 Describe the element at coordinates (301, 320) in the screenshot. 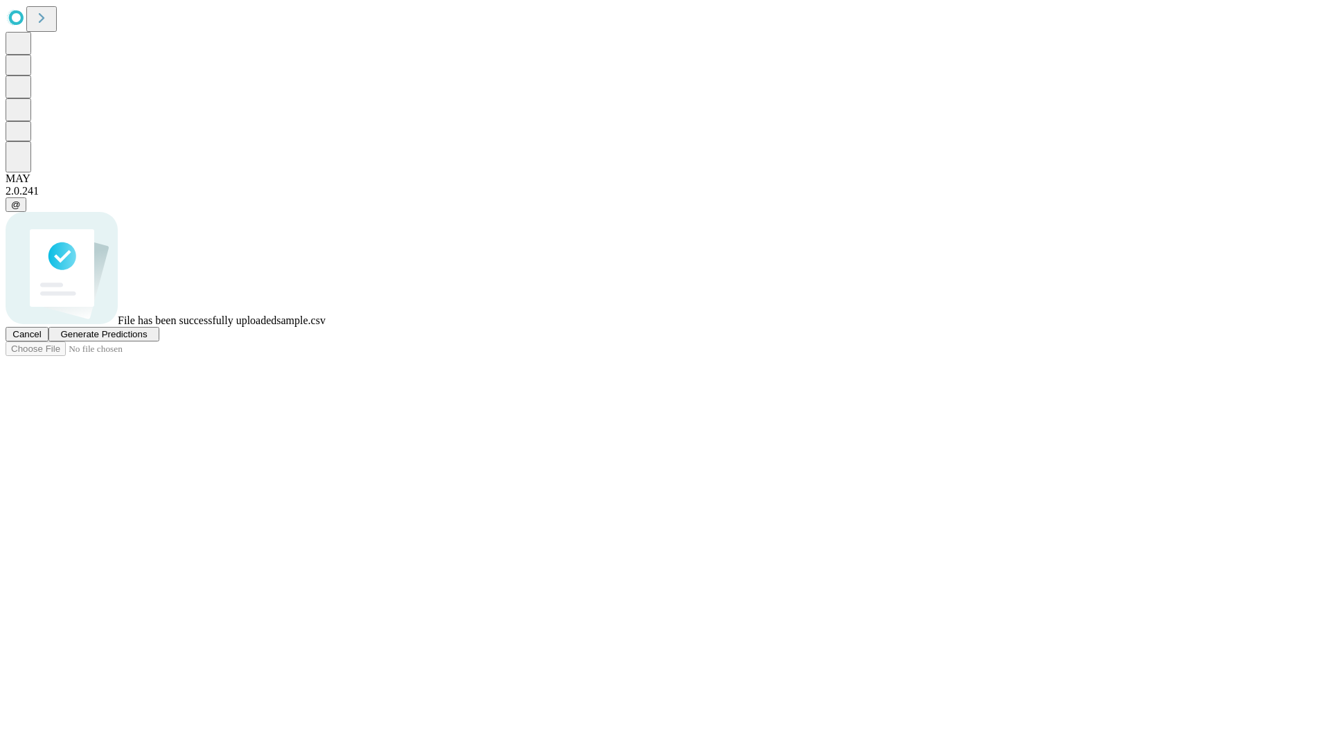

I see `span: sample.csv` at that location.